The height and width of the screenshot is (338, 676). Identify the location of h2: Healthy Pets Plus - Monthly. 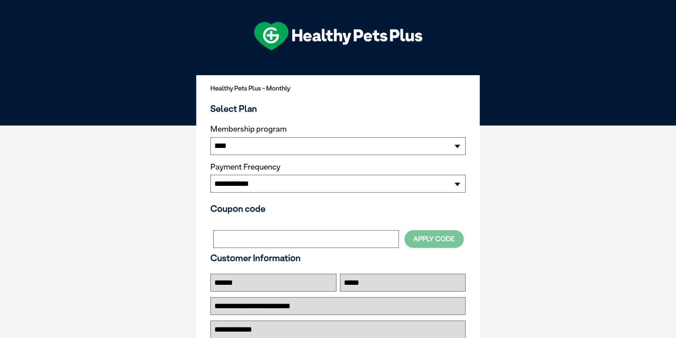
(338, 88).